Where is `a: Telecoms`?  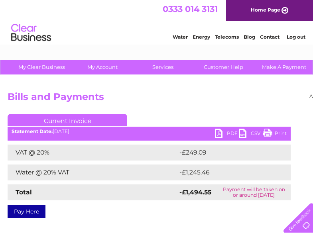
a: Telecoms is located at coordinates (227, 37).